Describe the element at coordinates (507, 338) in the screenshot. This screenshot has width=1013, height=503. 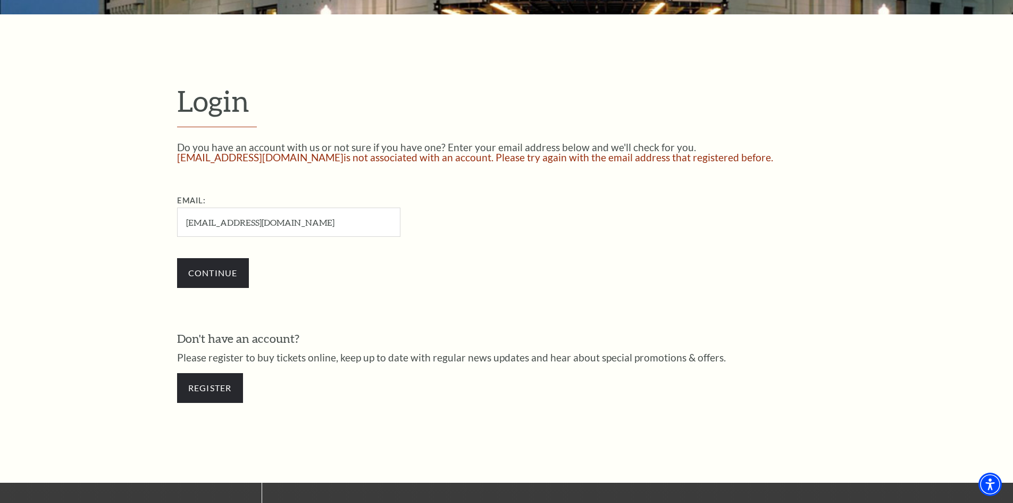
I see `h3: Don't have an account?` at that location.